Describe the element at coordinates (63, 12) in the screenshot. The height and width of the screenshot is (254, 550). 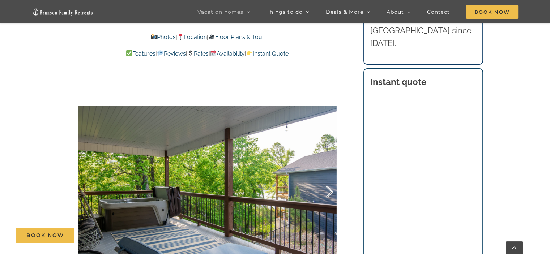
I see `img: Branson Family Retreats Logo` at that location.